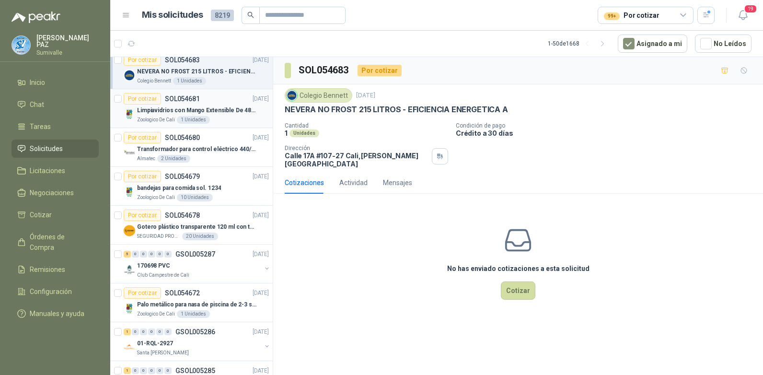  Describe the element at coordinates (182, 215) in the screenshot. I see `p: SOL054678` at that location.